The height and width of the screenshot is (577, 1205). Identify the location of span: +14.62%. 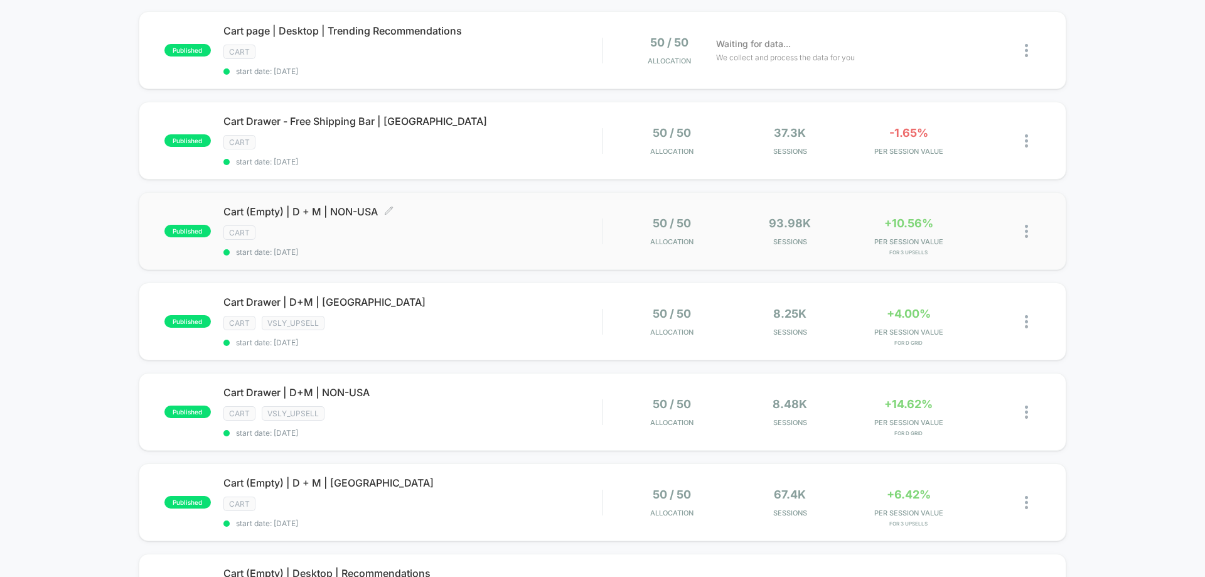
(908, 404).